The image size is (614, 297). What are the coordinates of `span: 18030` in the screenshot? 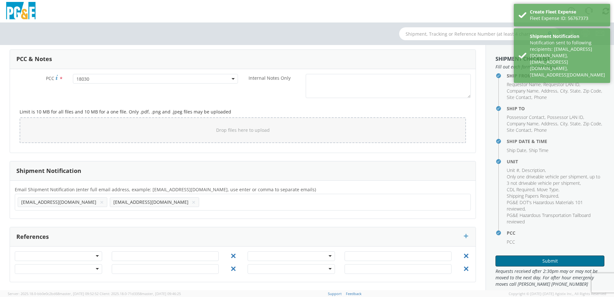 It's located at (155, 79).